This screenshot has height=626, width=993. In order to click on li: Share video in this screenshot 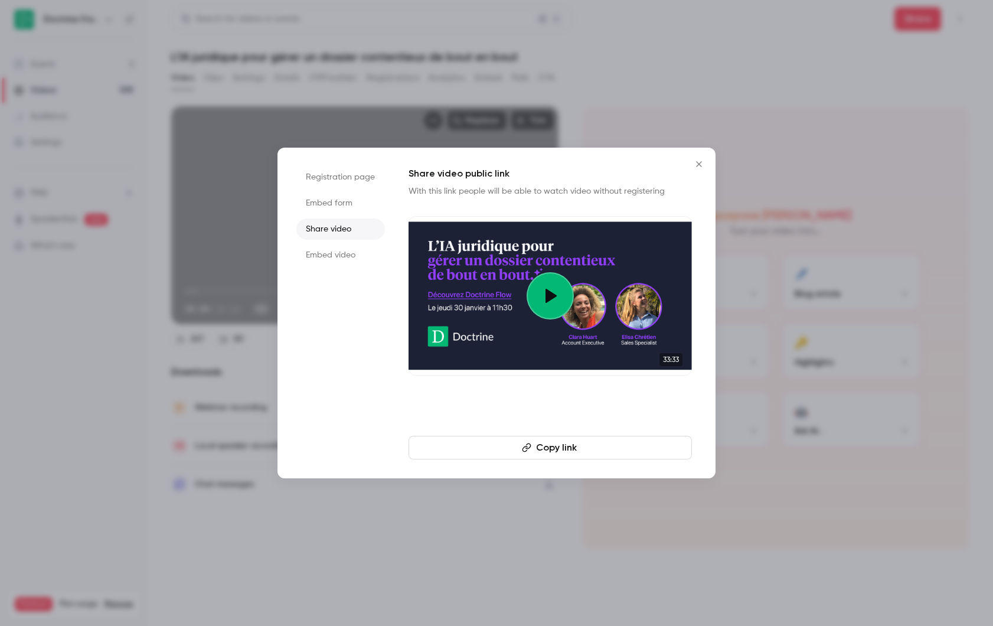, I will do `click(341, 229)`.